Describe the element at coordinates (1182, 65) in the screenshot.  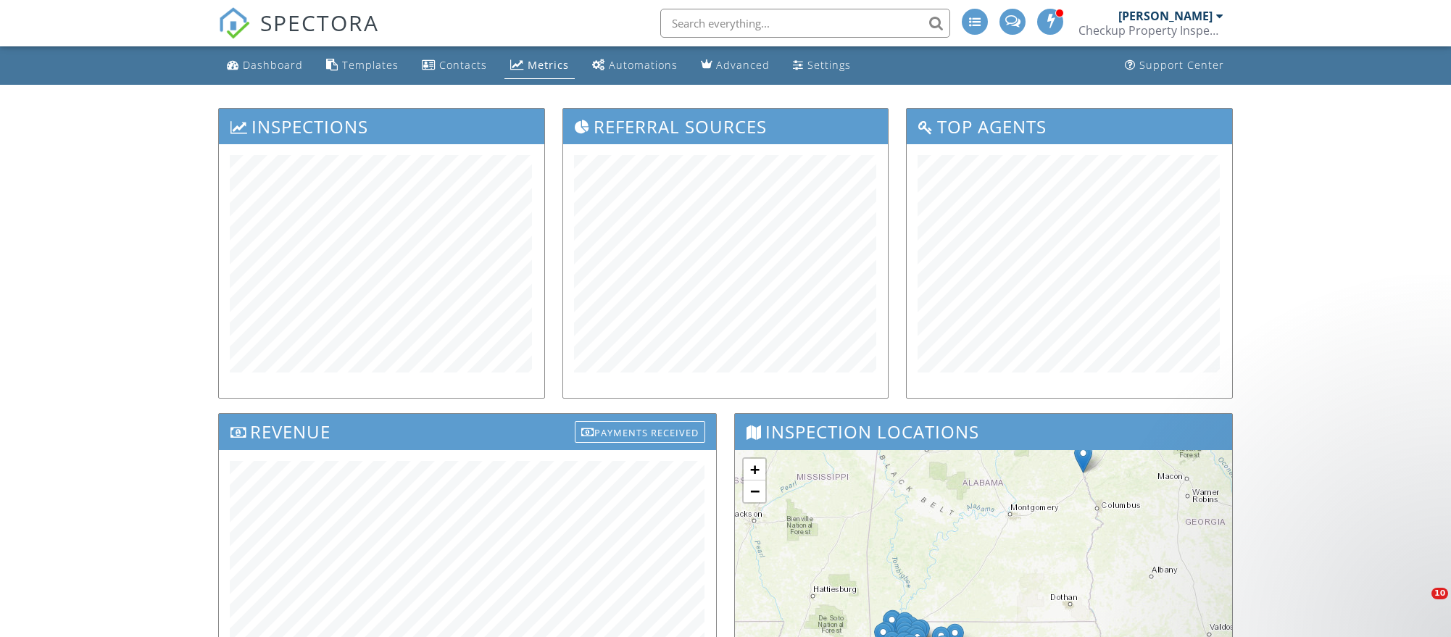
I see `div: Support Center` at that location.